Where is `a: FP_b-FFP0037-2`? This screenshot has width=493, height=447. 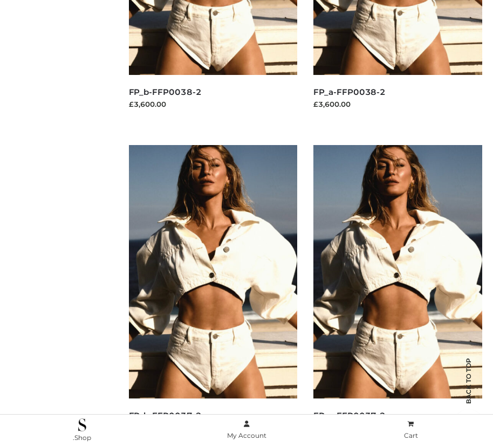
a: FP_b-FFP0037-2 is located at coordinates (165, 416).